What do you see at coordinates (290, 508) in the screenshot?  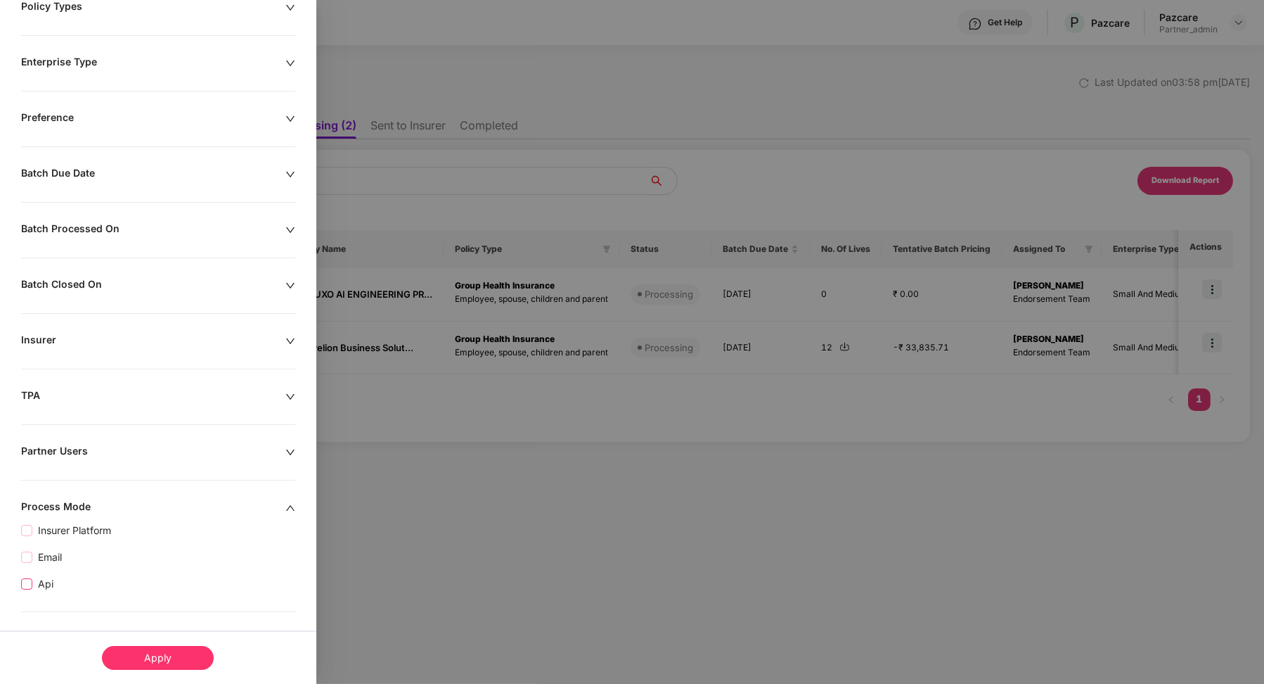 I see `span: up` at bounding box center [290, 508].